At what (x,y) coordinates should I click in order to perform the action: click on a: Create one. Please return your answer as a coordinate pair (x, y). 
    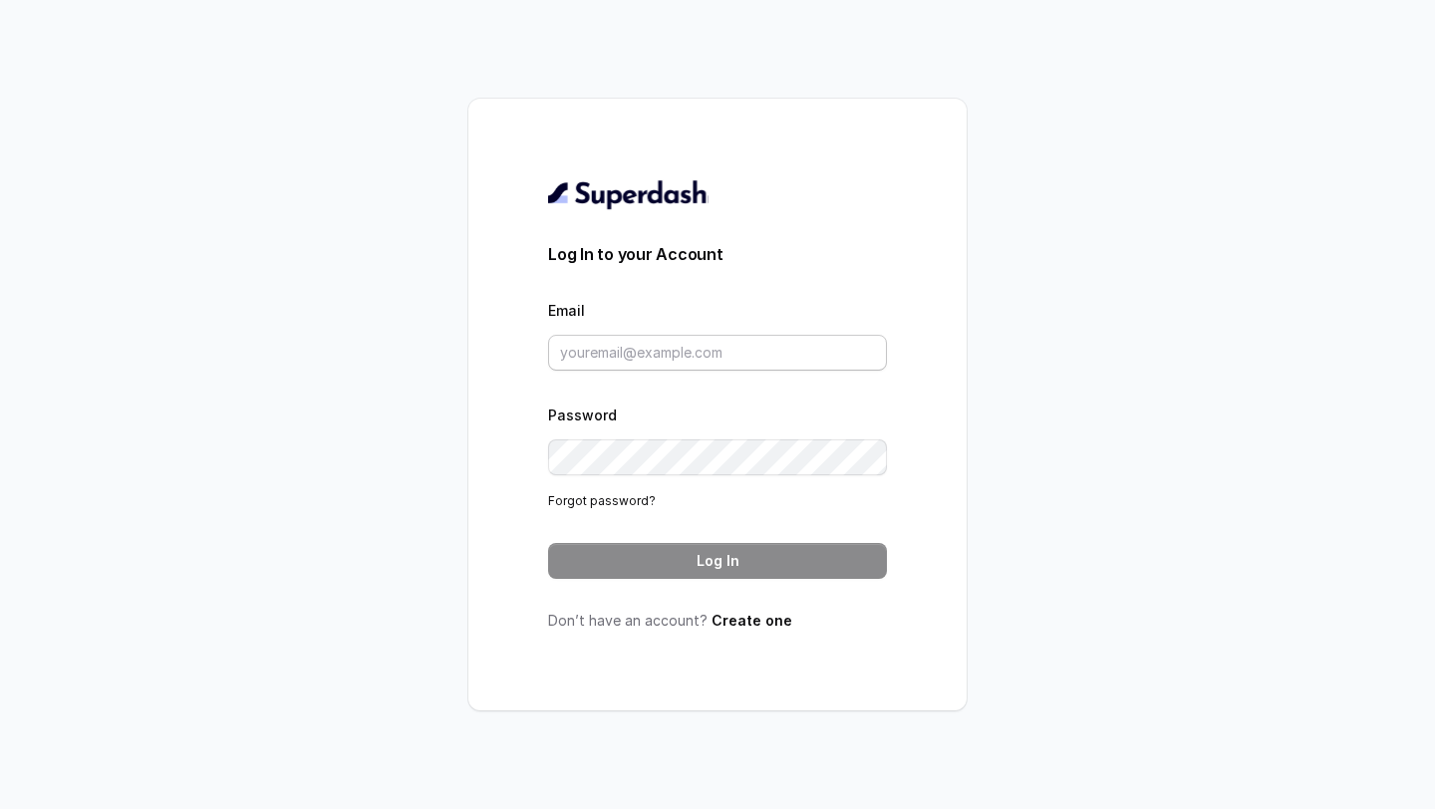
    Looking at the image, I should click on (752, 620).